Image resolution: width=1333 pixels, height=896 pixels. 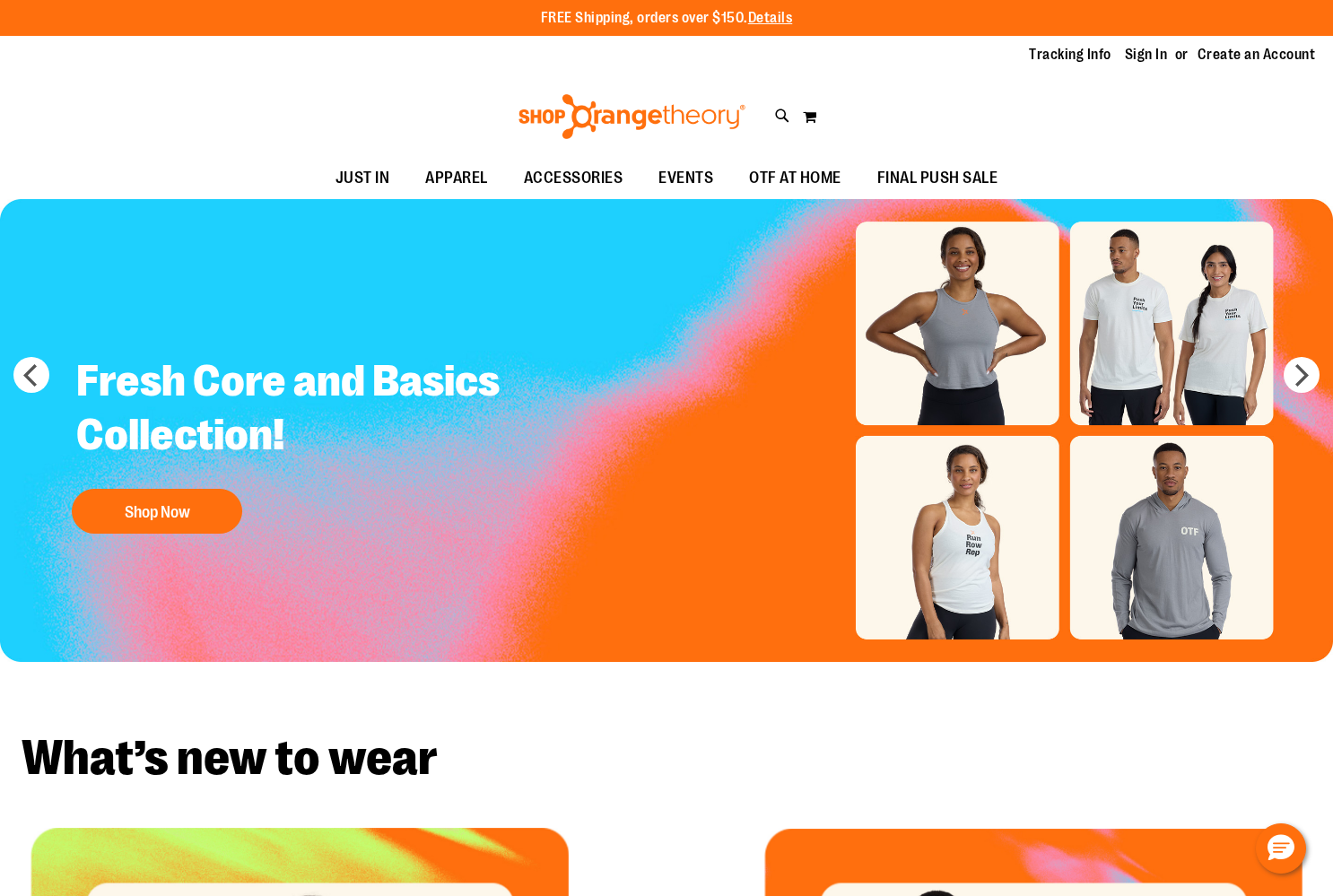 What do you see at coordinates (573, 178) in the screenshot?
I see `a: ACCESSORIES` at bounding box center [573, 178].